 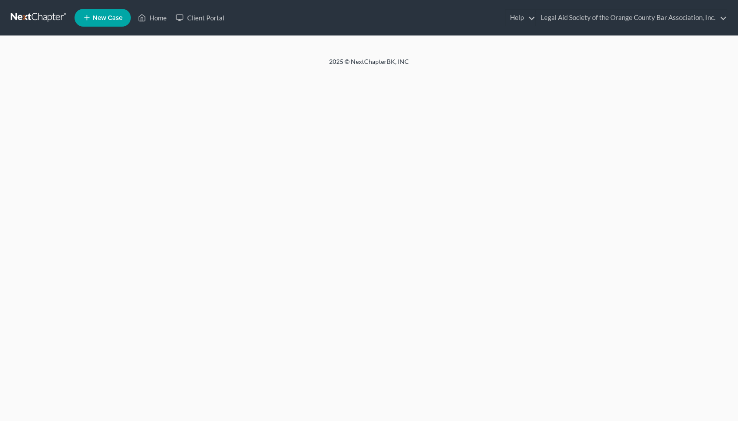 I want to click on div: 2025 © NextChapterBK, INC, so click(x=369, y=65).